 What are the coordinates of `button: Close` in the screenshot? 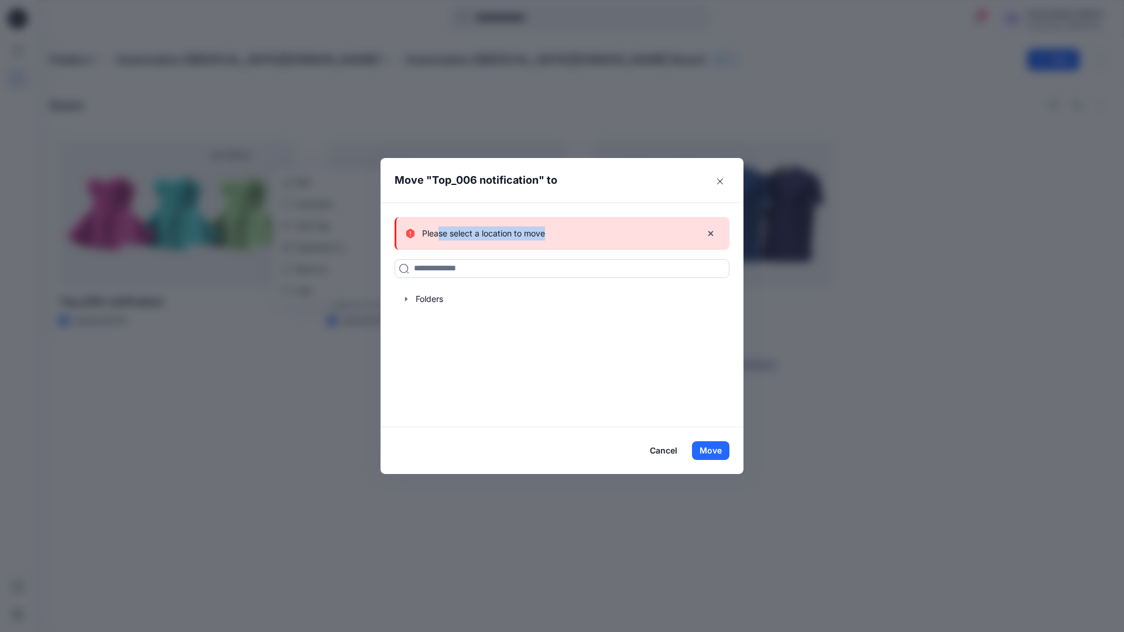 It's located at (720, 181).